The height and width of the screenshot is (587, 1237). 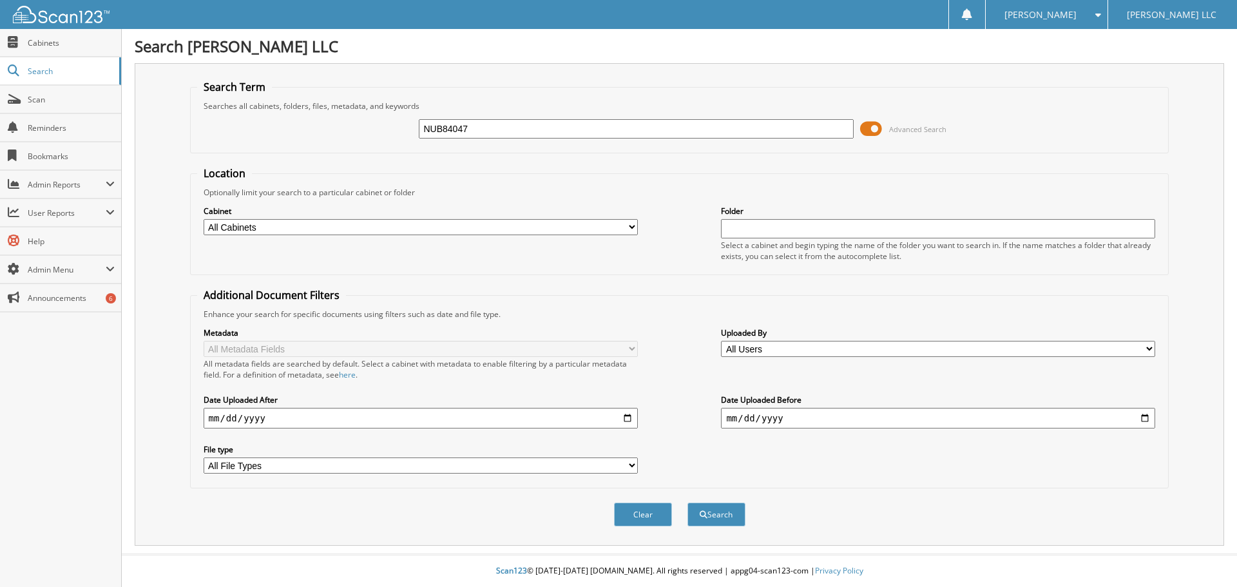 I want to click on span: Reminders, so click(x=71, y=128).